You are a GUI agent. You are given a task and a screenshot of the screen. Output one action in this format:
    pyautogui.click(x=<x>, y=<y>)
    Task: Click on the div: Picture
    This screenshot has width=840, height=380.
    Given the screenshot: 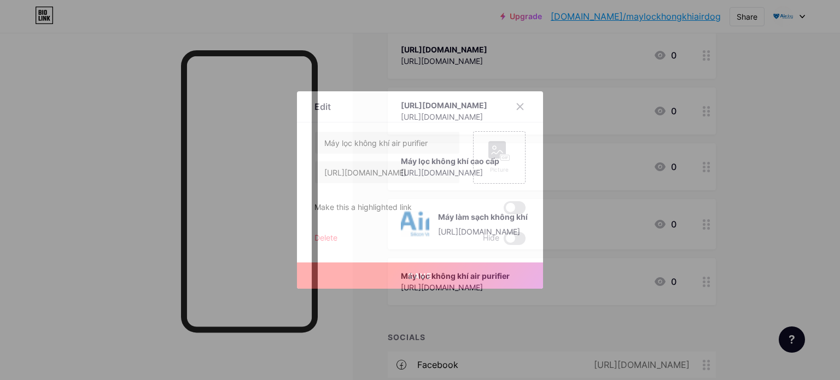 What is the action you would take?
    pyautogui.click(x=499, y=170)
    